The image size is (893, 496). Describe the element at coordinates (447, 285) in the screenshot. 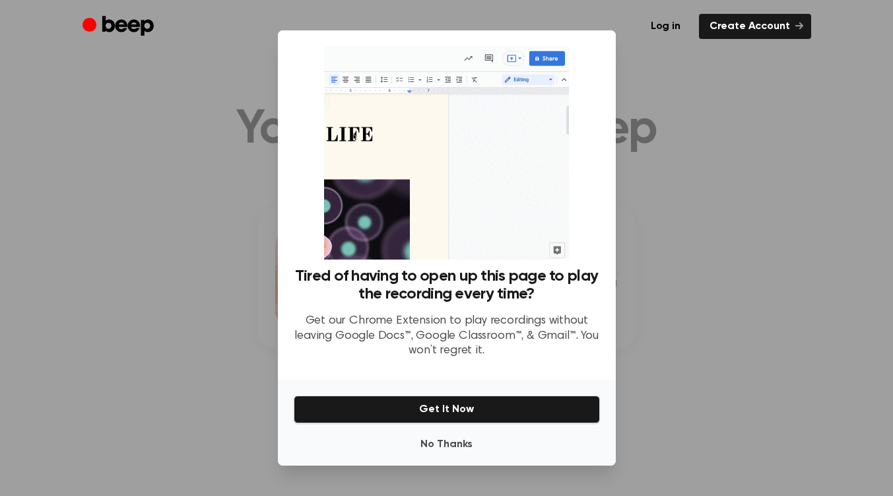

I see `h3: Tired of having to open up this page to play the recording every time?` at that location.